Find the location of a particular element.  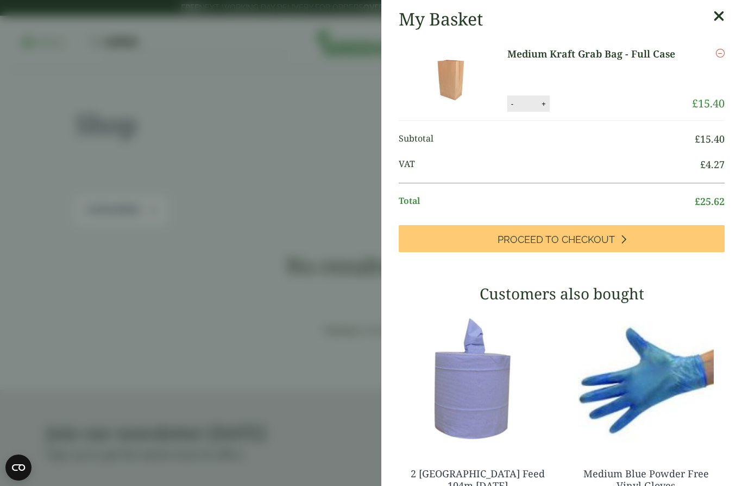

img: 3630017-2-Ply-Blue-Centre-Feed-104m is located at coordinates (477, 379).